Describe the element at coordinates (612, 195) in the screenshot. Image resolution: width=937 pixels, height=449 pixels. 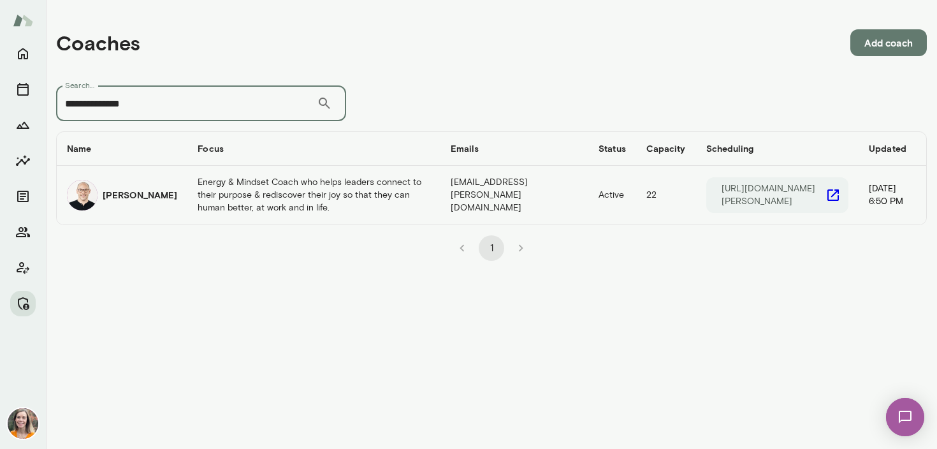
I see `td: Active` at that location.